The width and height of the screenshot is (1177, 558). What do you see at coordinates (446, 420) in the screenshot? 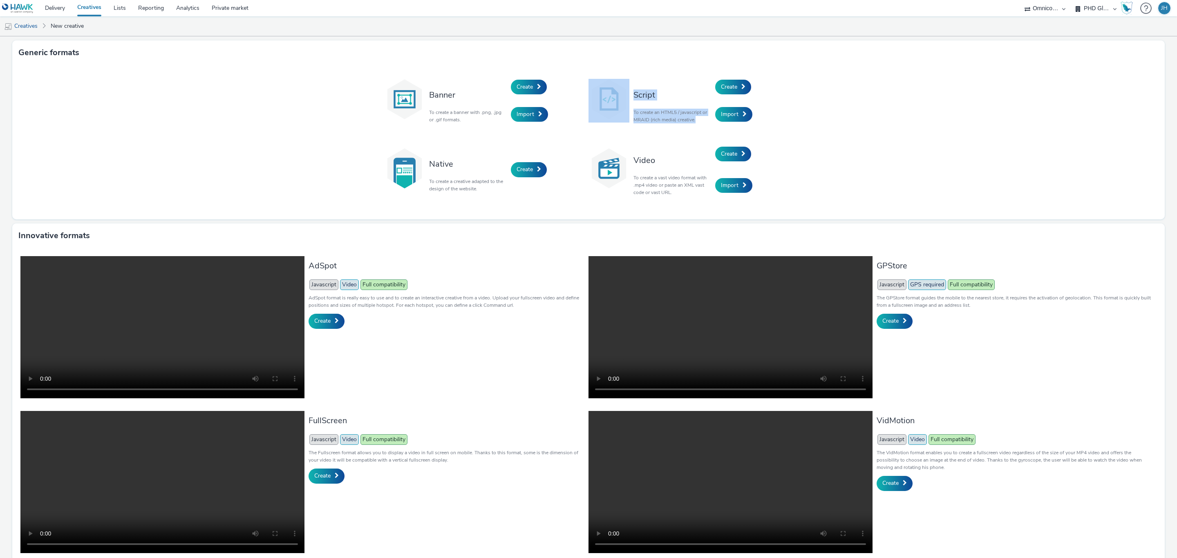
I see `h3: FullScreen` at bounding box center [446, 420].